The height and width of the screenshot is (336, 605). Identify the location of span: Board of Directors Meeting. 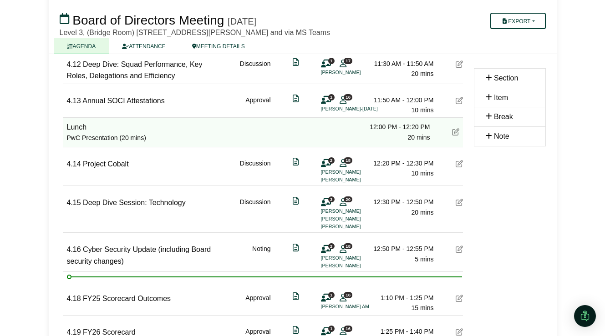
(148, 20).